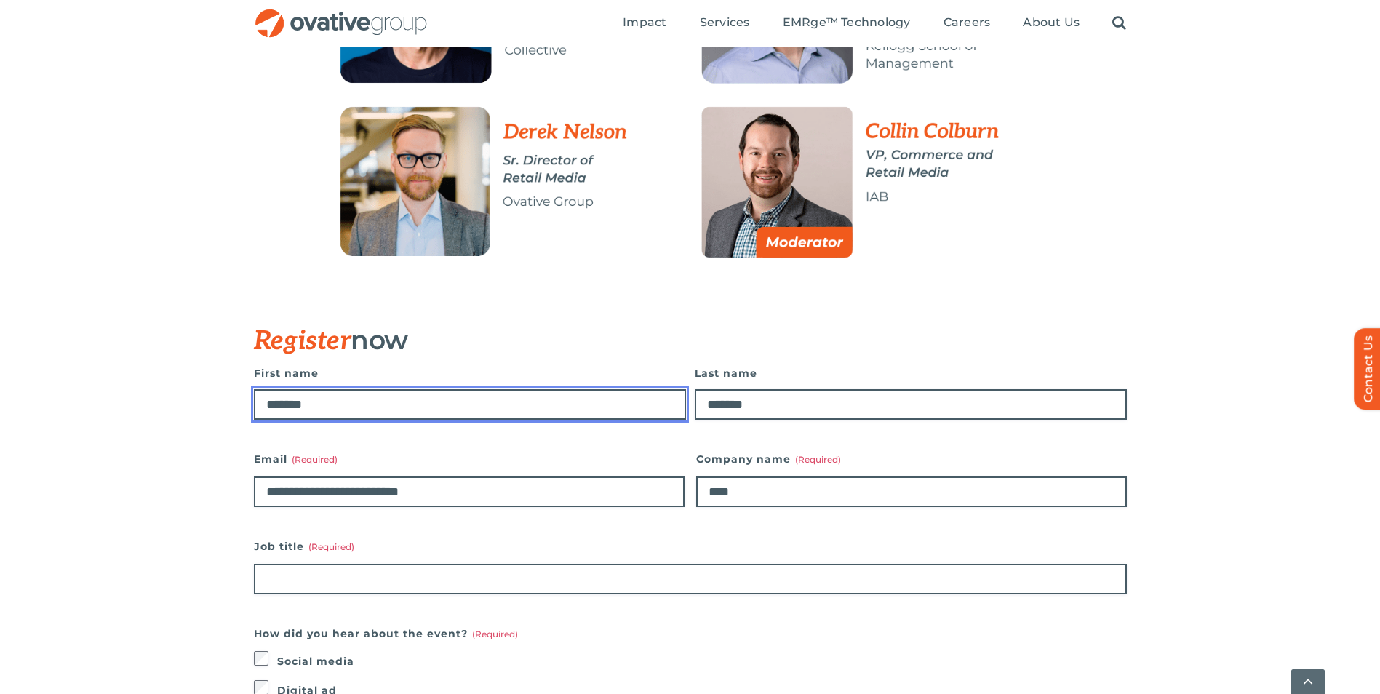 The width and height of the screenshot is (1380, 694). Describe the element at coordinates (702, 661) in the screenshot. I see `label: Social media` at that location.